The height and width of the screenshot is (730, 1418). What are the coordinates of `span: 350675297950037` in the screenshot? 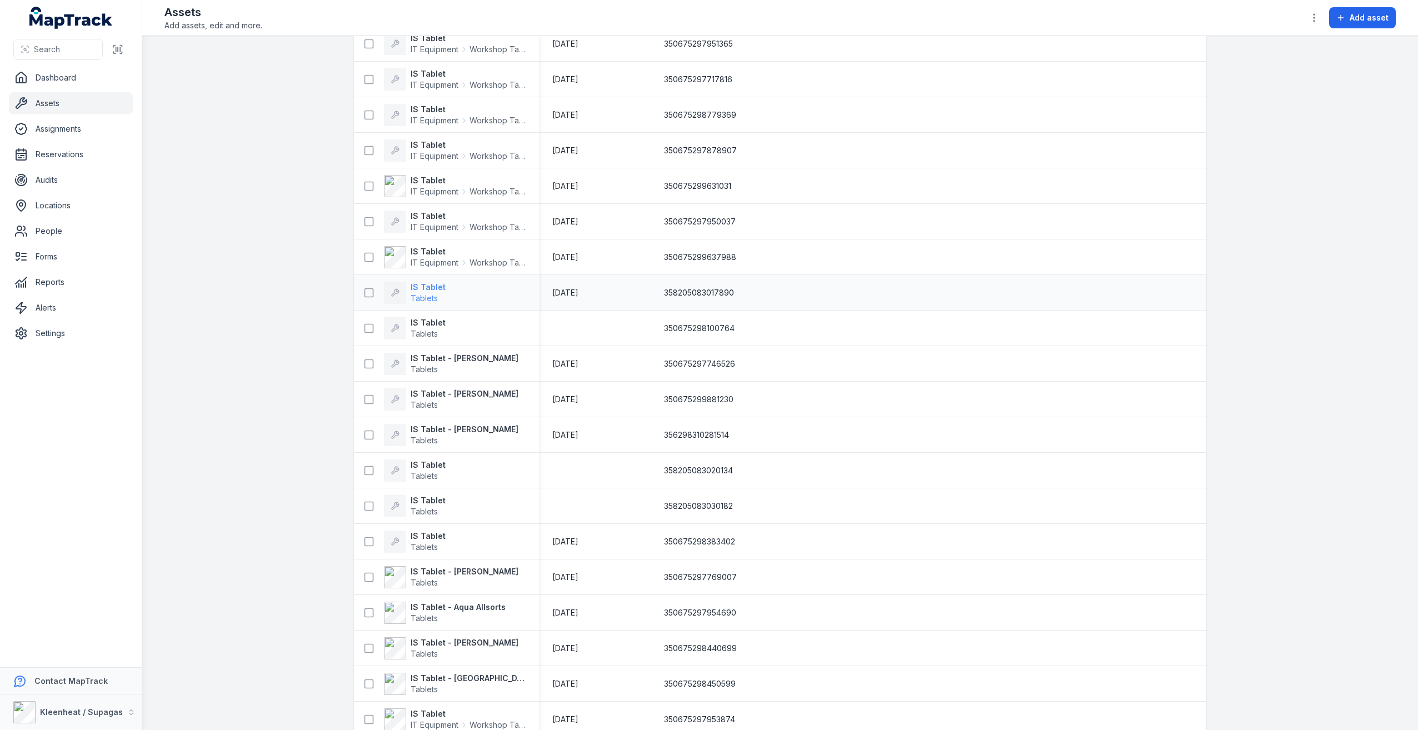 It's located at (699, 222).